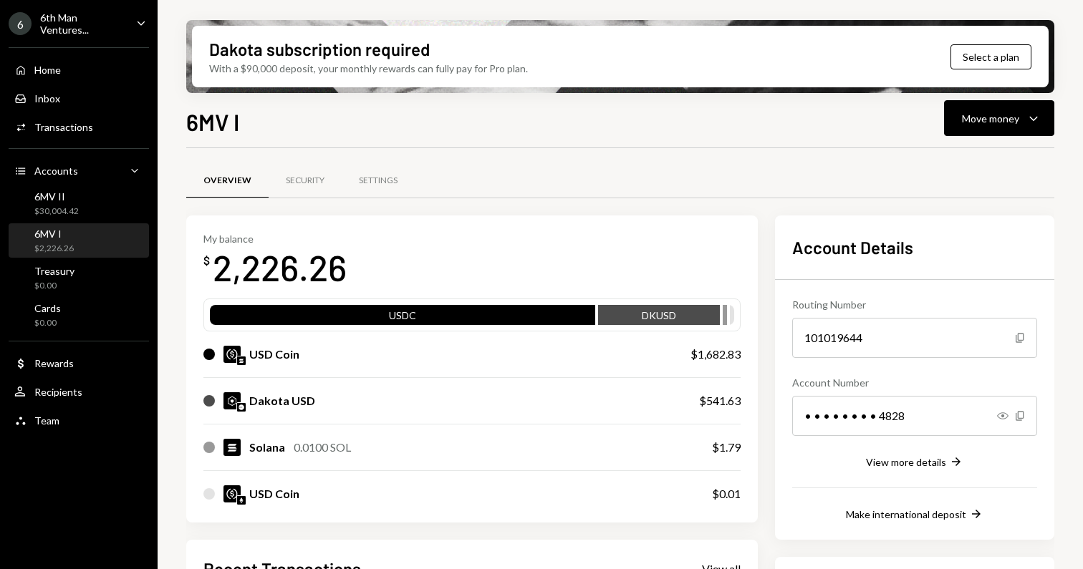  Describe the element at coordinates (915, 247) in the screenshot. I see `h2: Account Details` at that location.